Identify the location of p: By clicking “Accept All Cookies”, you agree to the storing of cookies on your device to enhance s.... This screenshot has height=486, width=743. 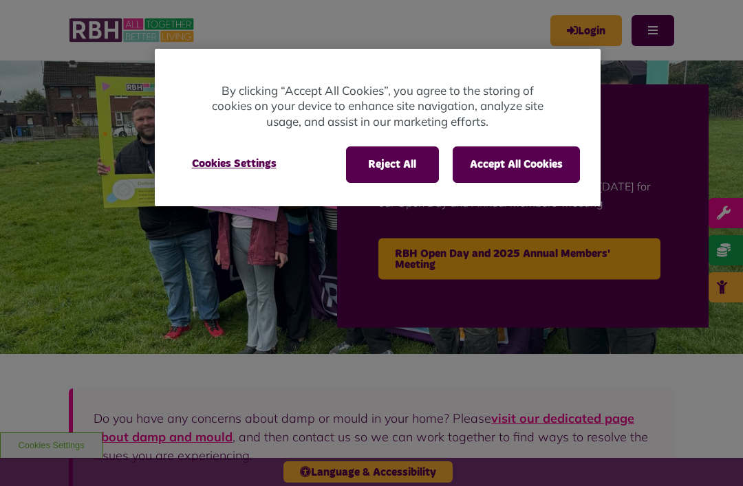
(378, 107).